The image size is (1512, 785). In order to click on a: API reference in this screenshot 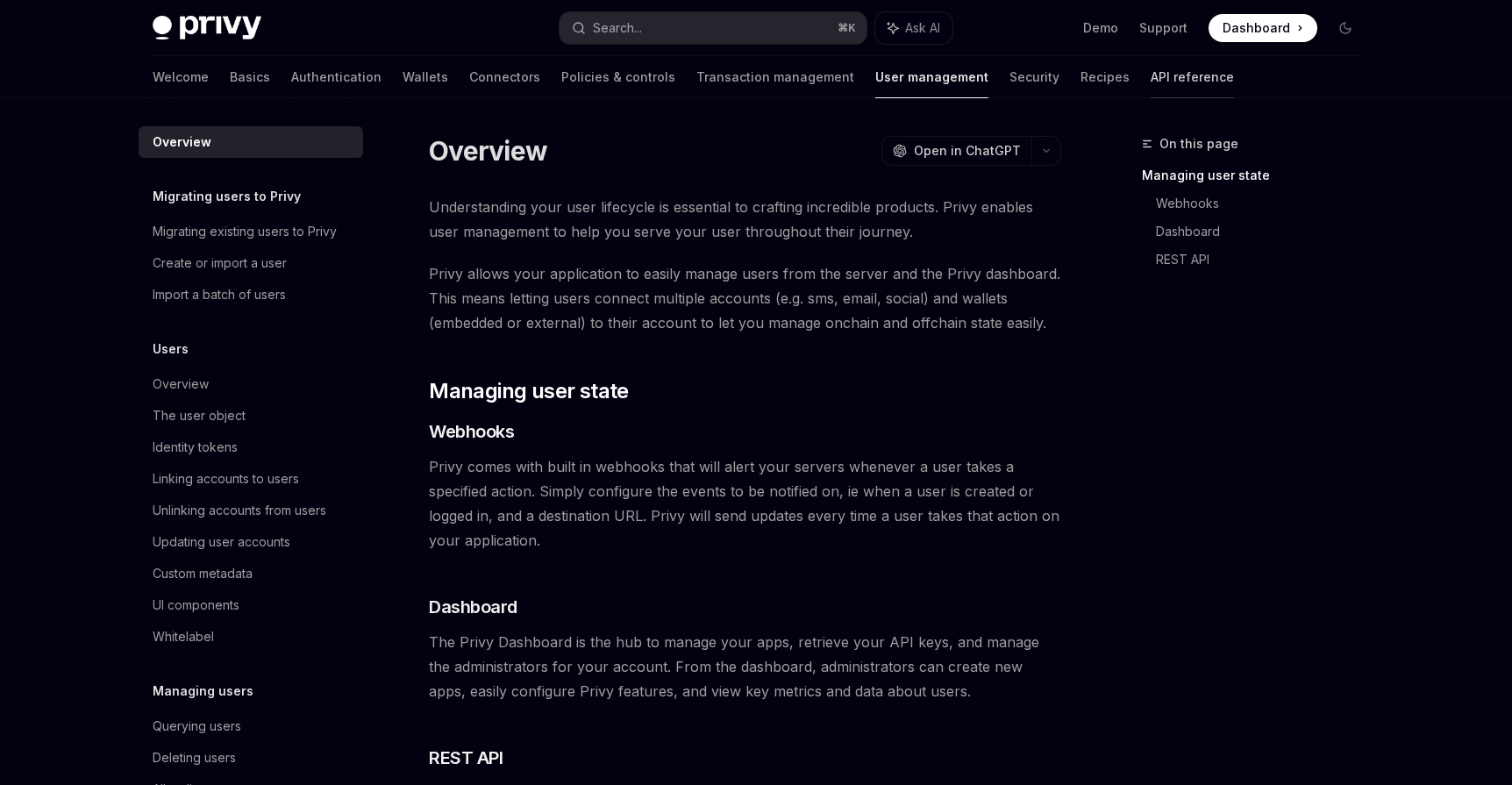, I will do `click(1191, 78)`.